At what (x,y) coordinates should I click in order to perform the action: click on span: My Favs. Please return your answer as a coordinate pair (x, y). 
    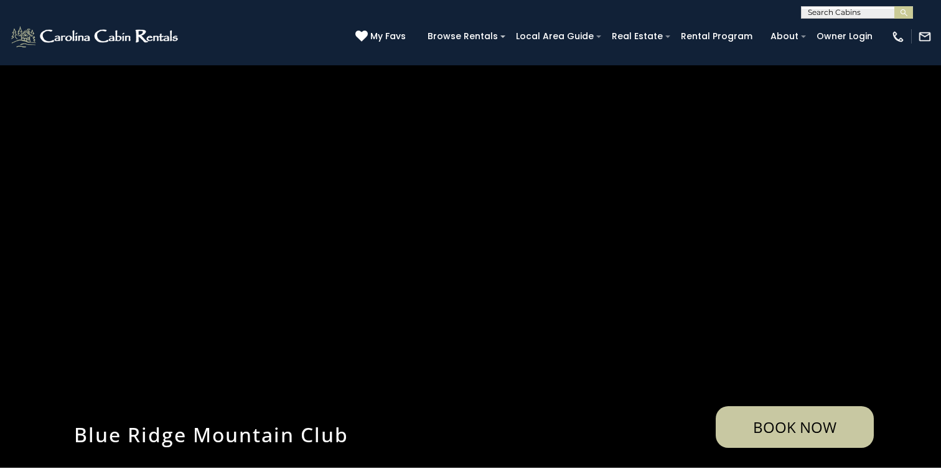
    Looking at the image, I should click on (388, 36).